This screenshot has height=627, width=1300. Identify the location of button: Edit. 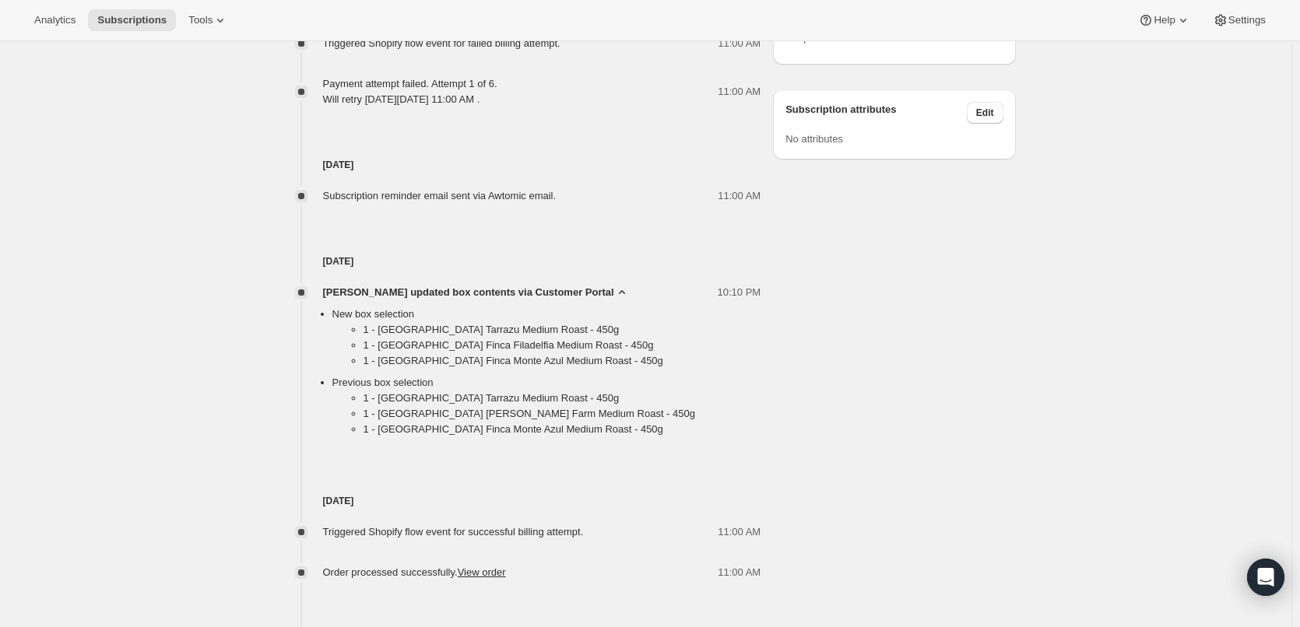
(985, 113).